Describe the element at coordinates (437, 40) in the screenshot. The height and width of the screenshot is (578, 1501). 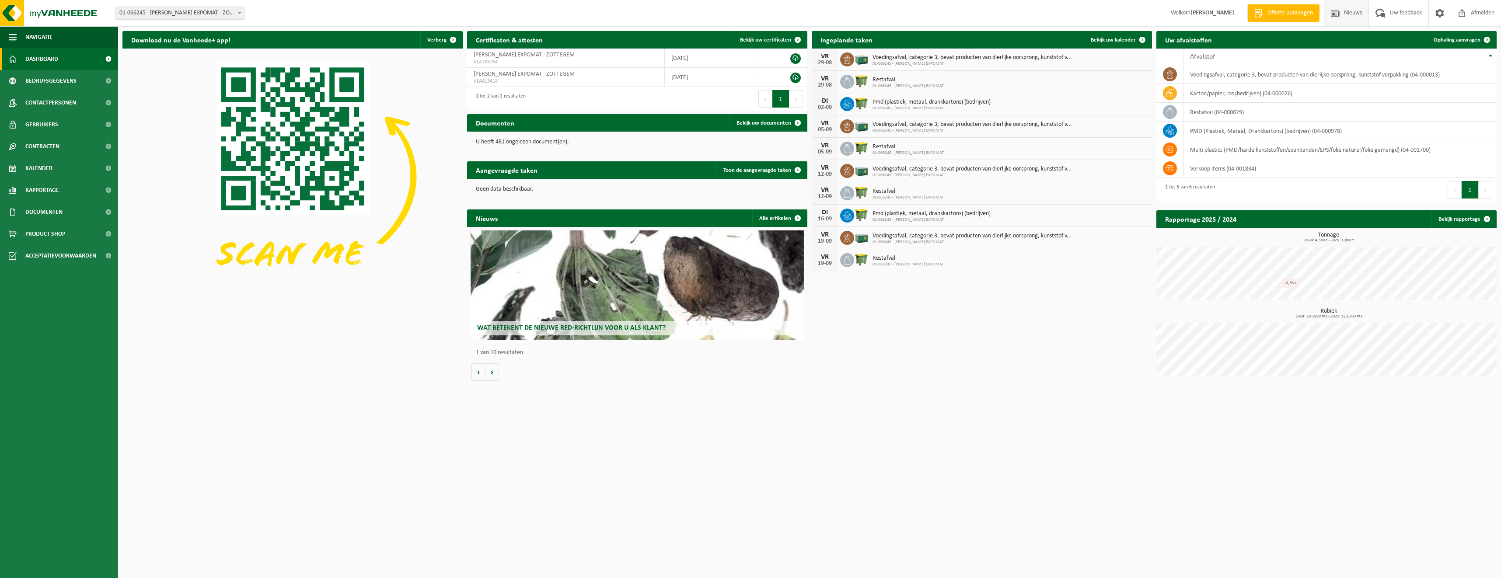
I see `span: Verberg` at that location.